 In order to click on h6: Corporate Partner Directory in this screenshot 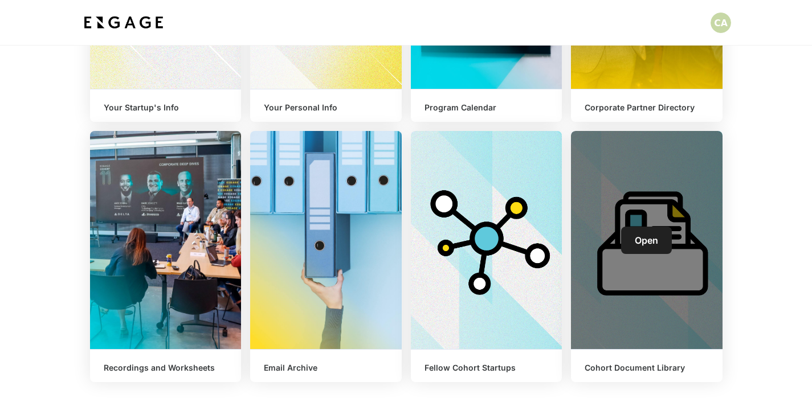, I will do `click(646, 108)`.